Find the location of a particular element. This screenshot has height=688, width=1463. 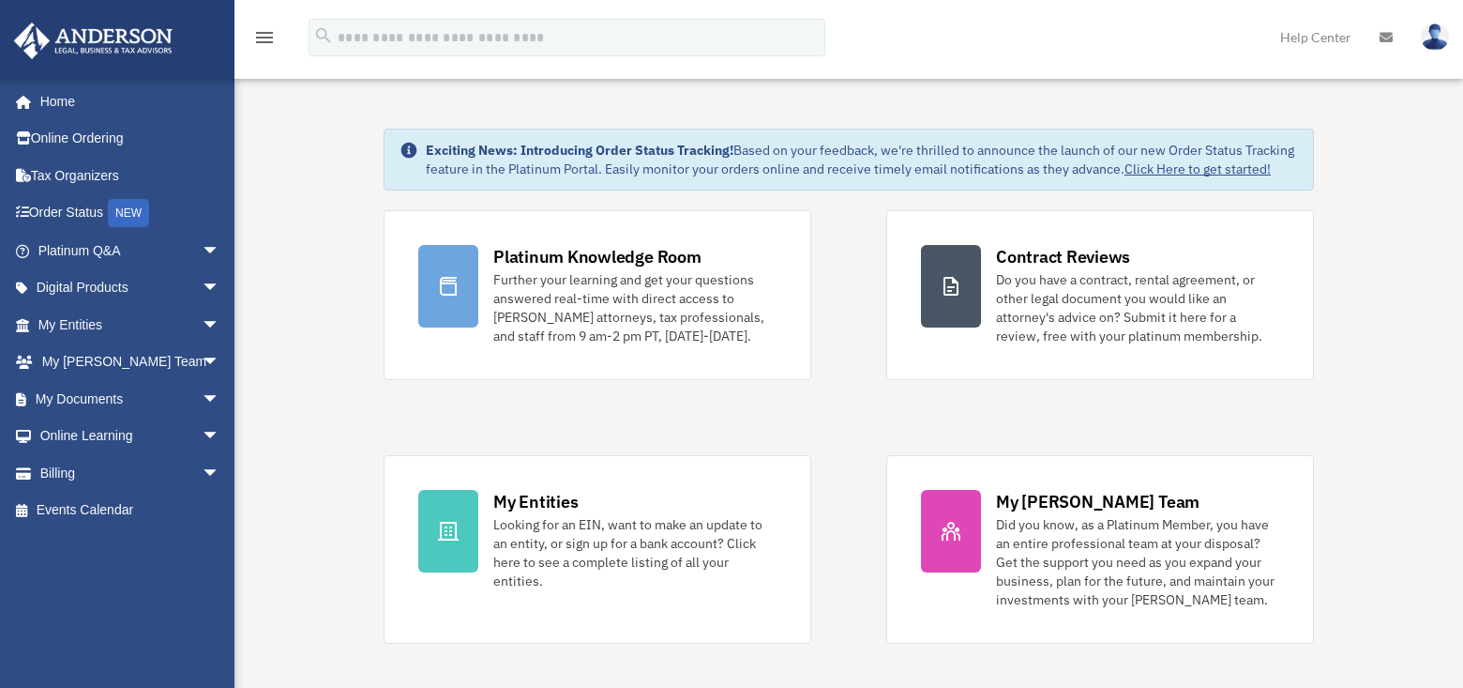

a: Order StatusNEW is located at coordinates (130, 213).